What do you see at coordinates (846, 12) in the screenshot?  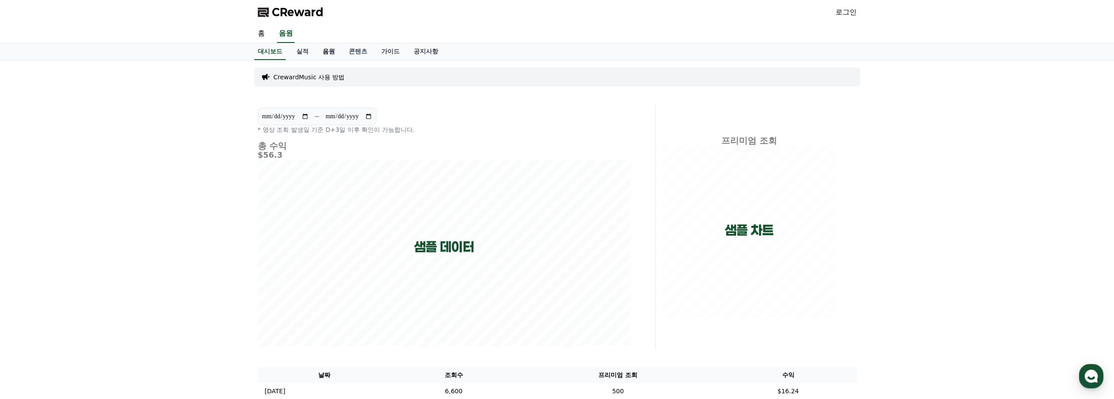 I see `a: 로그인` at bounding box center [846, 12].